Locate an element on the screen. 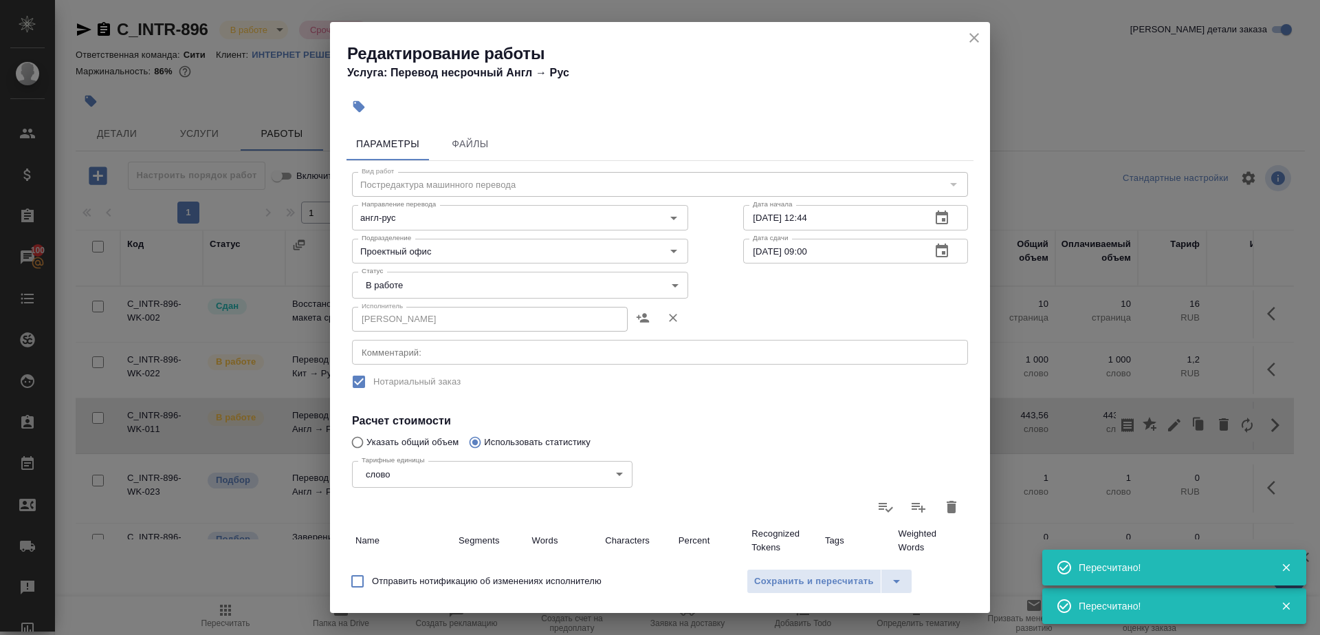 This screenshot has height=635, width=1320. h4: Расчет стоимости is located at coordinates (660, 421).